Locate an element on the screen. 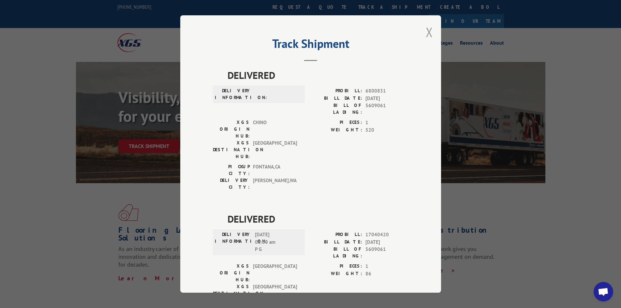  span: 6800831 is located at coordinates (387, 91).